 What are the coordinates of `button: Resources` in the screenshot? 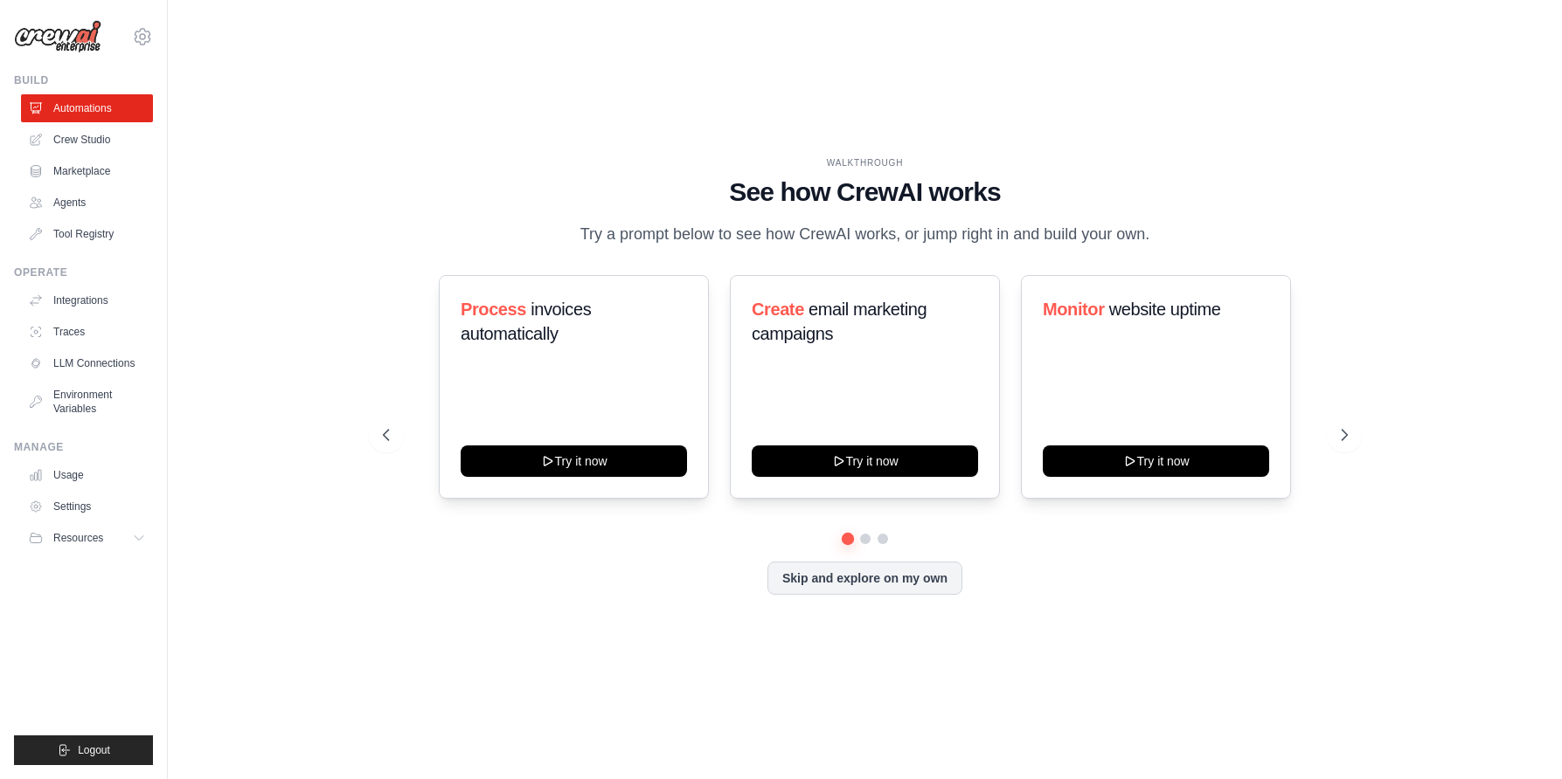 It's located at (87, 538).